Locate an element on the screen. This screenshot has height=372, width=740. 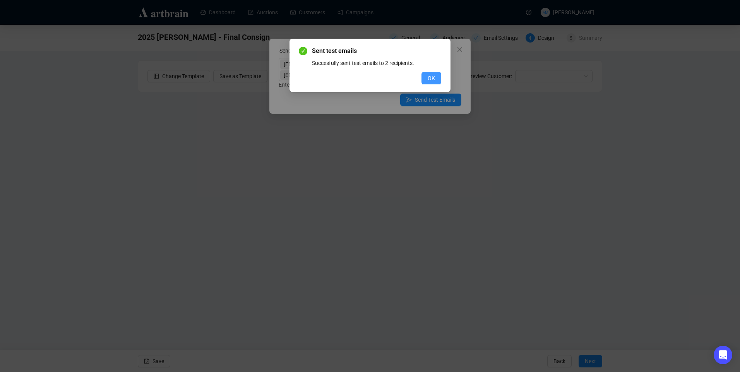
div: Open Intercom Messenger is located at coordinates (723, 355).